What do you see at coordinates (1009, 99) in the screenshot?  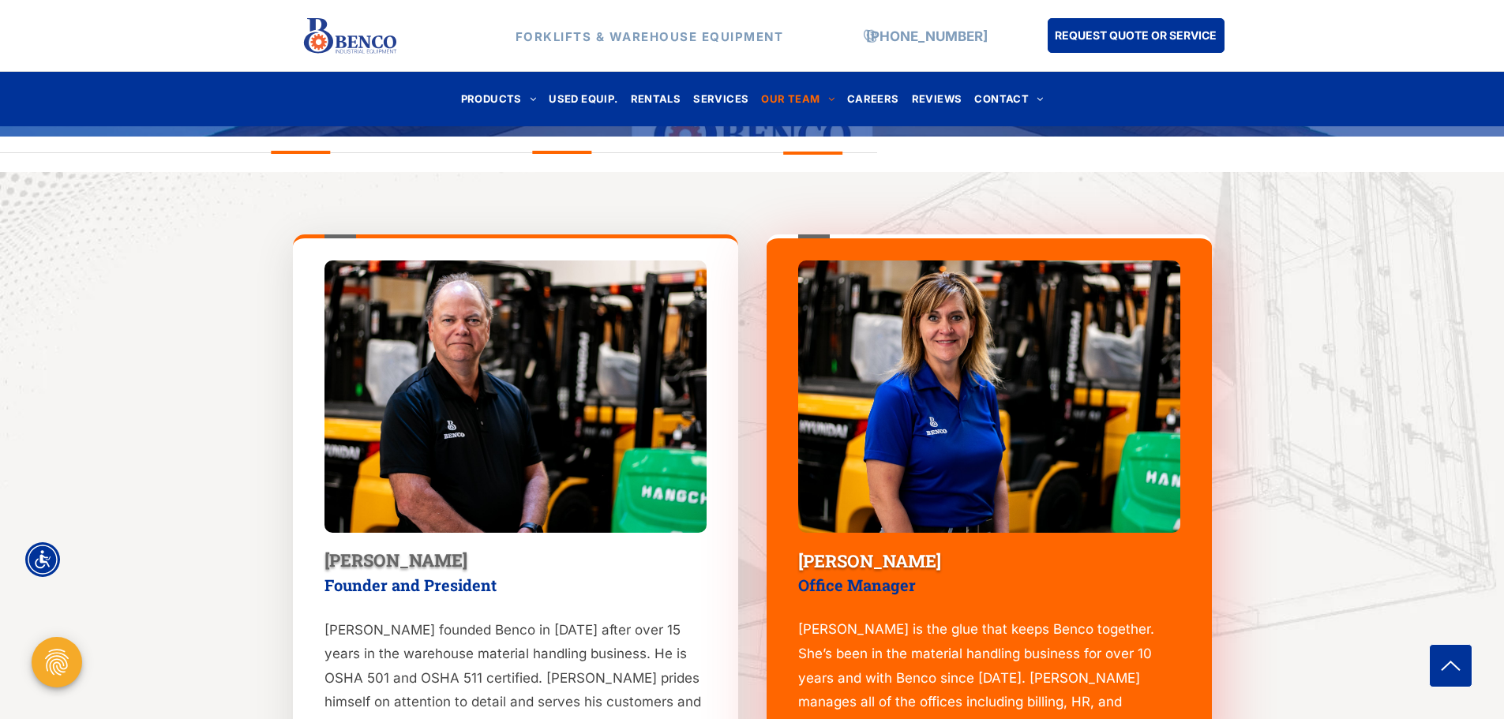 I see `a: CONTACT` at bounding box center [1009, 99].